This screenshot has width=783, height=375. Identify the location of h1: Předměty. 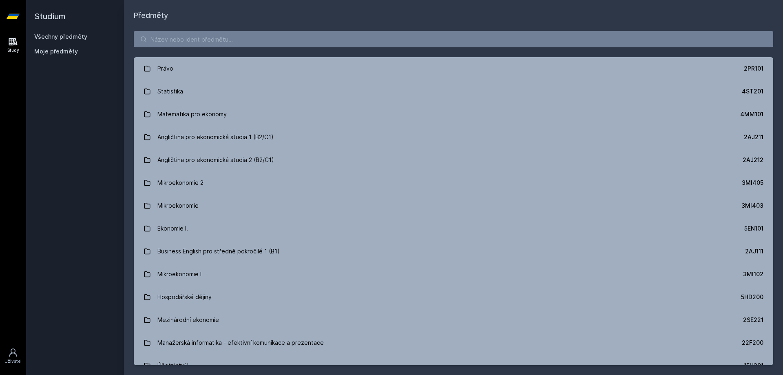
(454, 16).